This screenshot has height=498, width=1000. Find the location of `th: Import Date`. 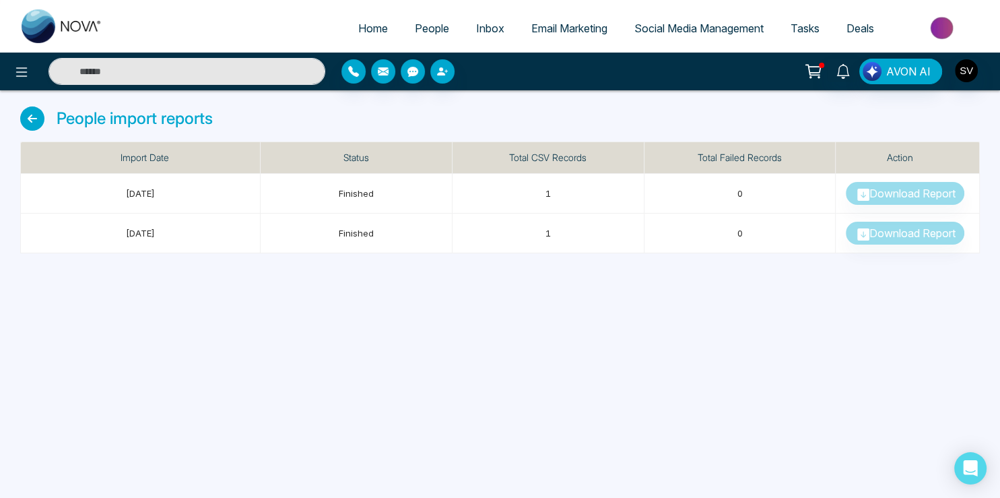

th: Import Date is located at coordinates (141, 158).